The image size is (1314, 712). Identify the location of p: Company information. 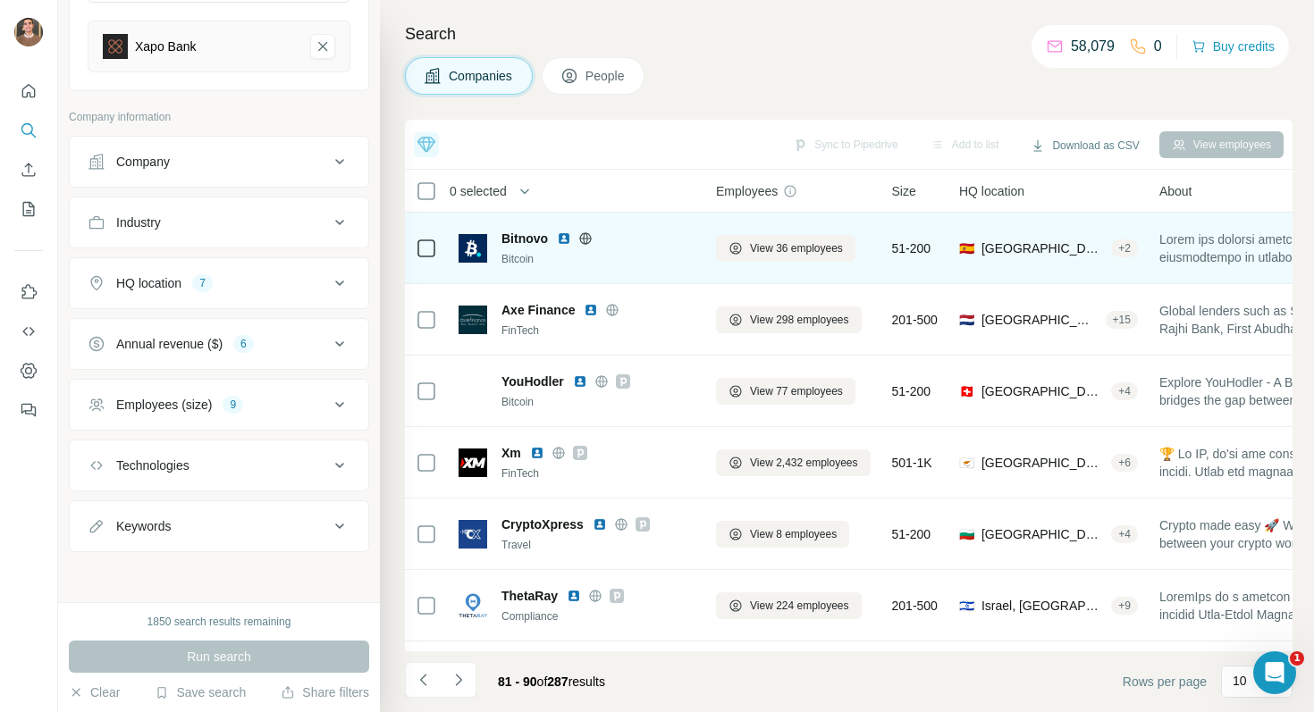
(219, 117).